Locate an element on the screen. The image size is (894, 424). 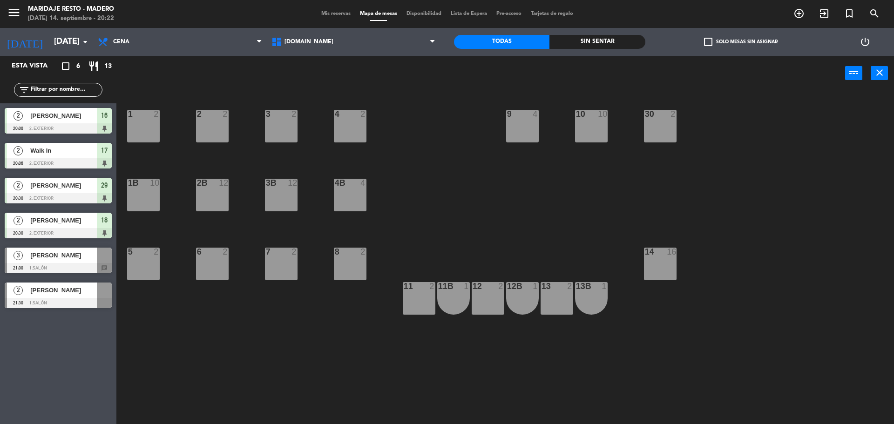
div: 11B is located at coordinates (438, 286).